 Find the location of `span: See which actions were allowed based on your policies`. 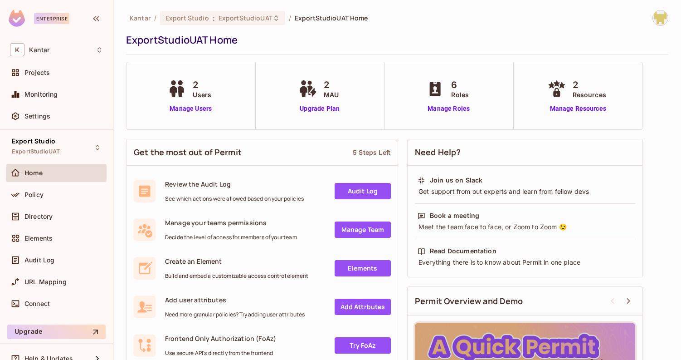

span: See which actions were allowed based on your policies is located at coordinates (234, 199).